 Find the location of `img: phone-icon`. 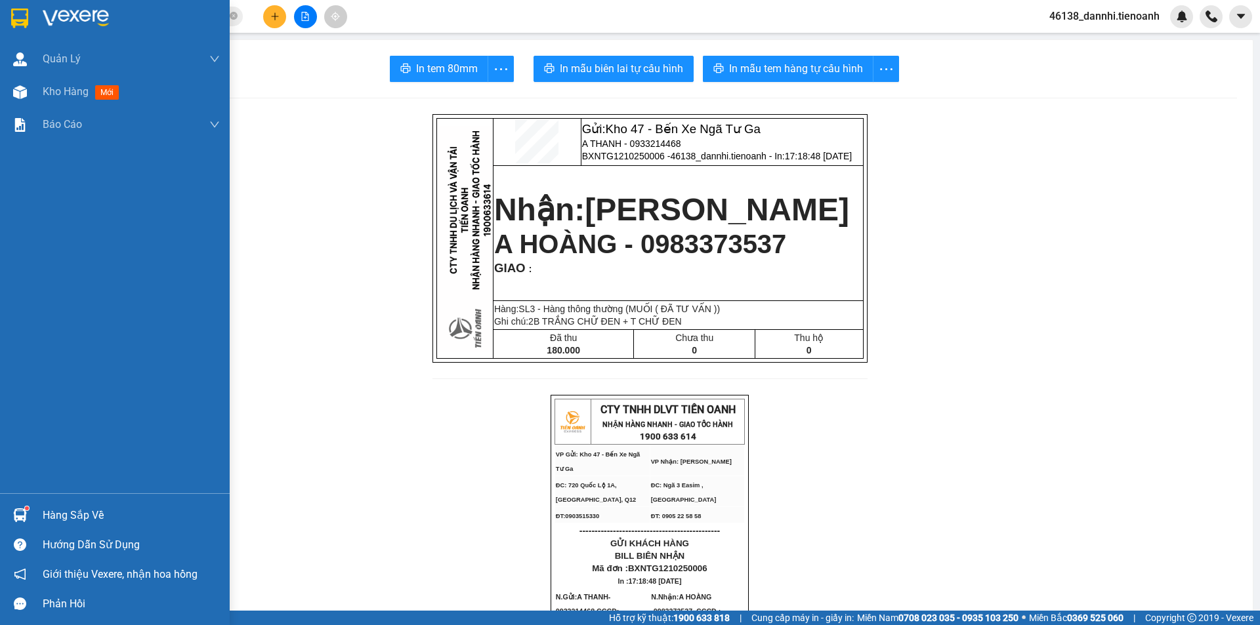

img: phone-icon is located at coordinates (1211, 16).